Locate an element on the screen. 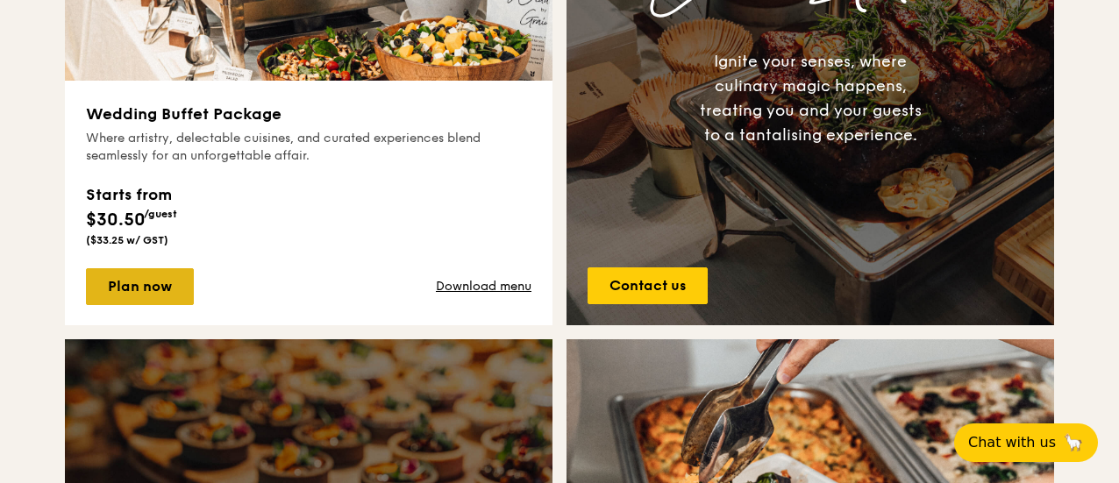 This screenshot has width=1119, height=483. div: ($33.25 w/ GST) is located at coordinates (132, 240).